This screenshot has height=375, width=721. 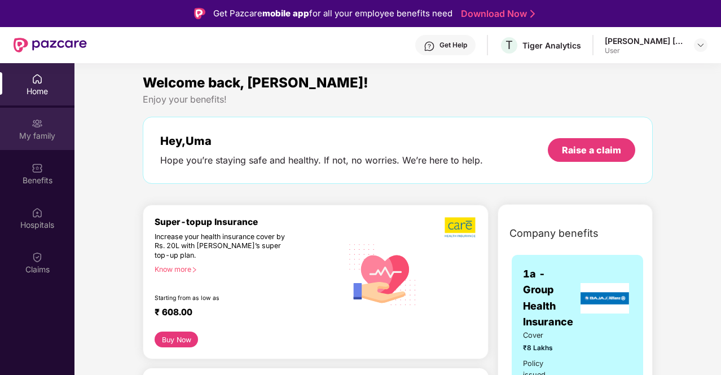 I want to click on img: svg+xml;base64,PHN2ZyBpZD0iRHJvcGRvd24tMzJ4MzIiIHhtbG5zPSJodHRwOi8vd3d3LnczLm9yZy8yMDAwL3N2ZyIgd2..., so click(x=701, y=45).